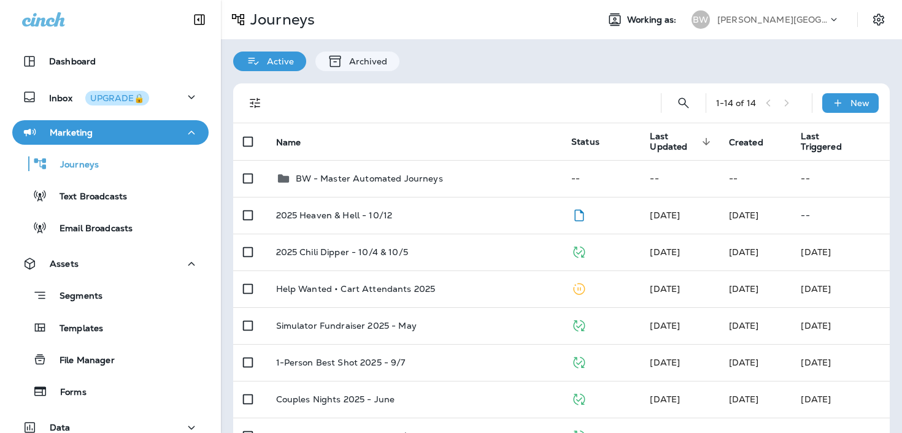  What do you see at coordinates (111, 228) in the screenshot?
I see `button: Email Broadcasts` at bounding box center [111, 228].